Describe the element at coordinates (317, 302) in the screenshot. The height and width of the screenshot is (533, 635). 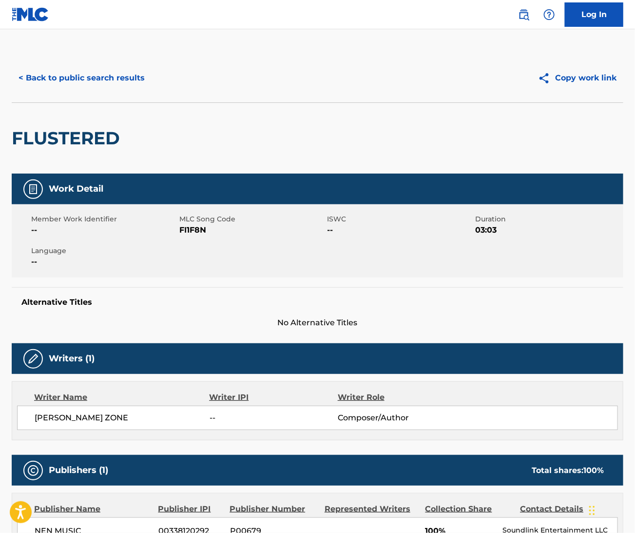
I see `h5: Alternative Titles` at that location.